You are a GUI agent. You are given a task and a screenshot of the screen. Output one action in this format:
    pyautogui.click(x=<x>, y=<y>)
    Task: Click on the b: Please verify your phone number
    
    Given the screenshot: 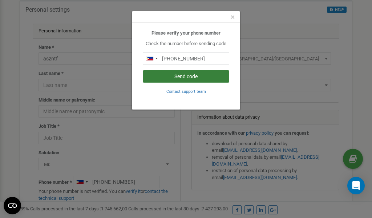 What is the action you would take?
    pyautogui.click(x=186, y=33)
    